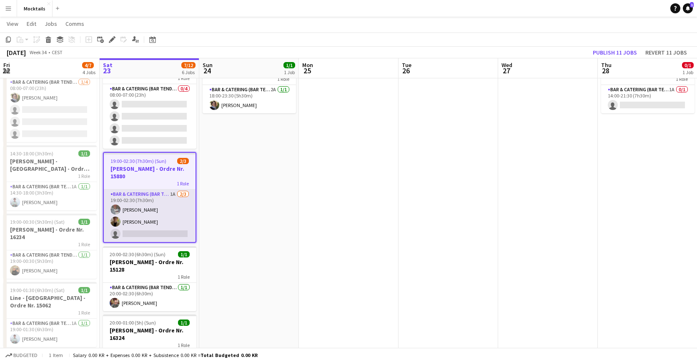 The image size is (697, 362). I want to click on span: 1 item, so click(56, 355).